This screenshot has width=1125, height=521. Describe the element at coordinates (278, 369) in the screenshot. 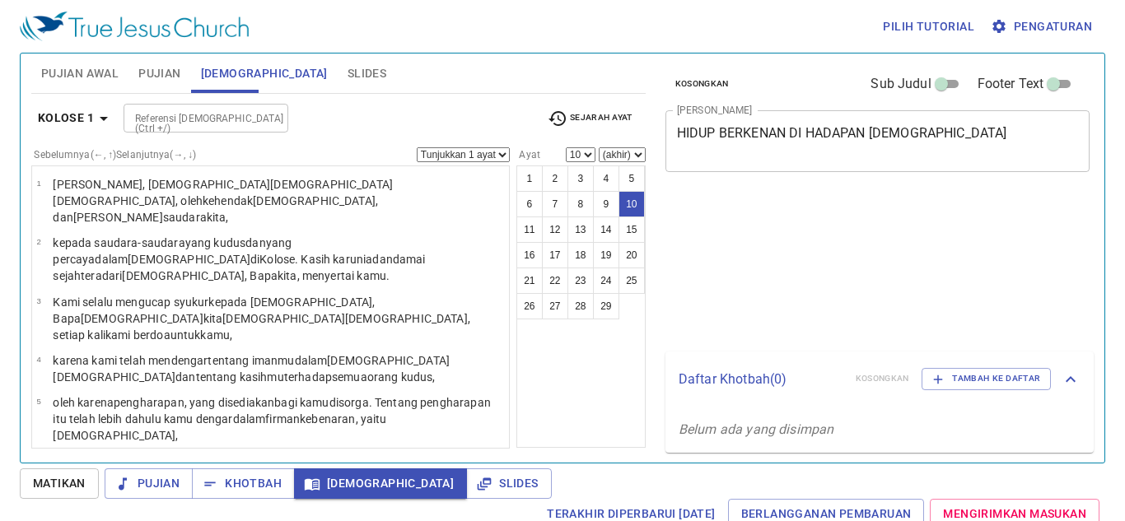

I see `p: karena kami telah mendengar` at that location.